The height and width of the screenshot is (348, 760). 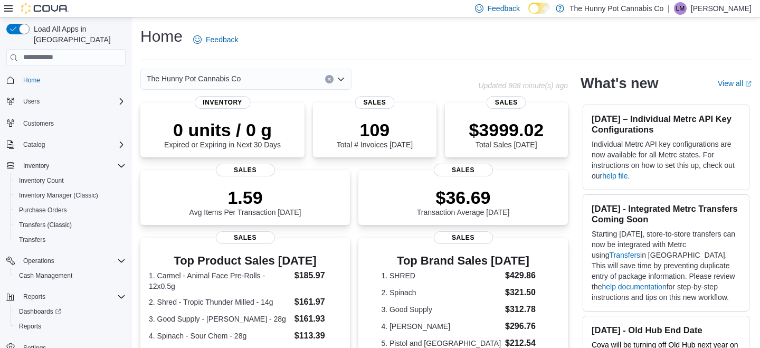 I want to click on a: Transfers, so click(x=32, y=240).